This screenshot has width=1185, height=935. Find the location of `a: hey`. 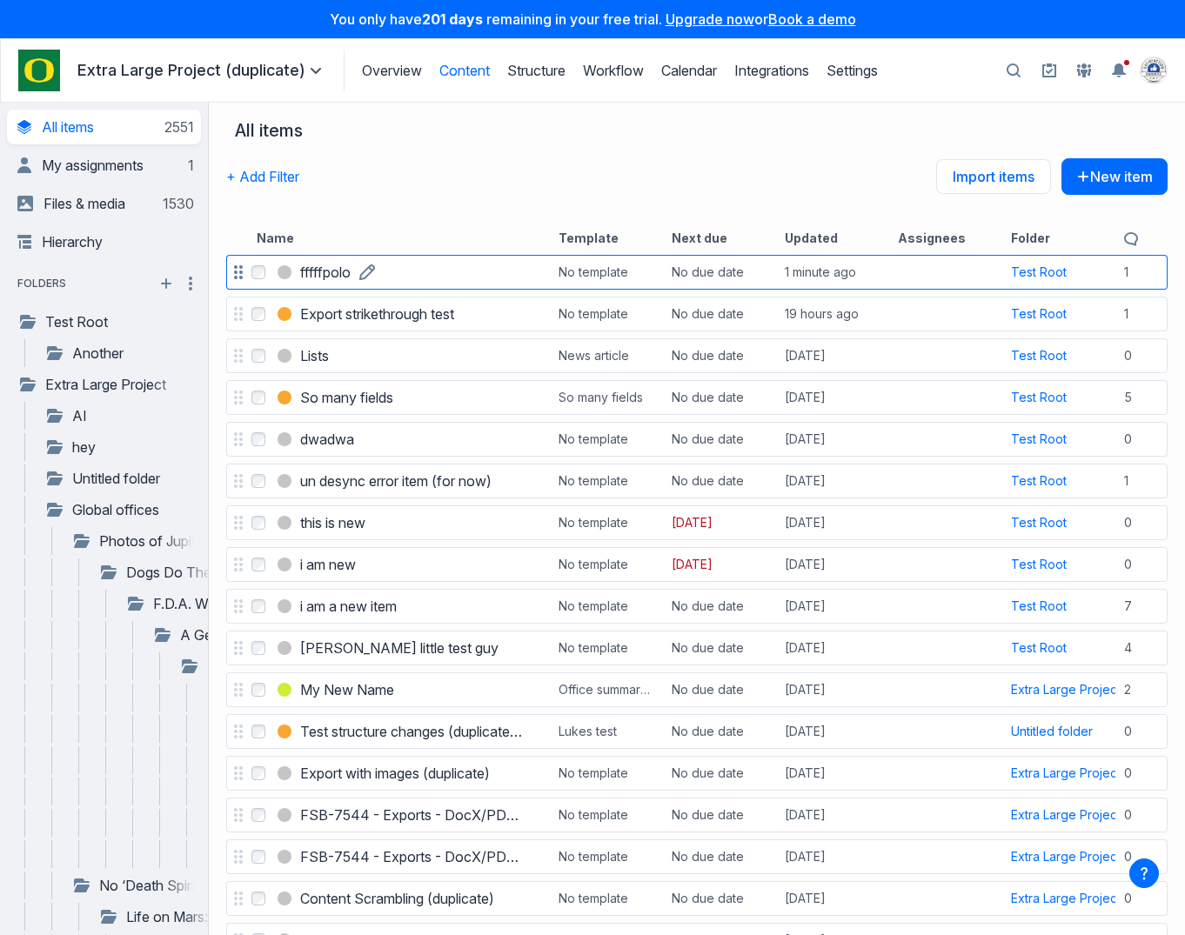

a: hey is located at coordinates (119, 447).